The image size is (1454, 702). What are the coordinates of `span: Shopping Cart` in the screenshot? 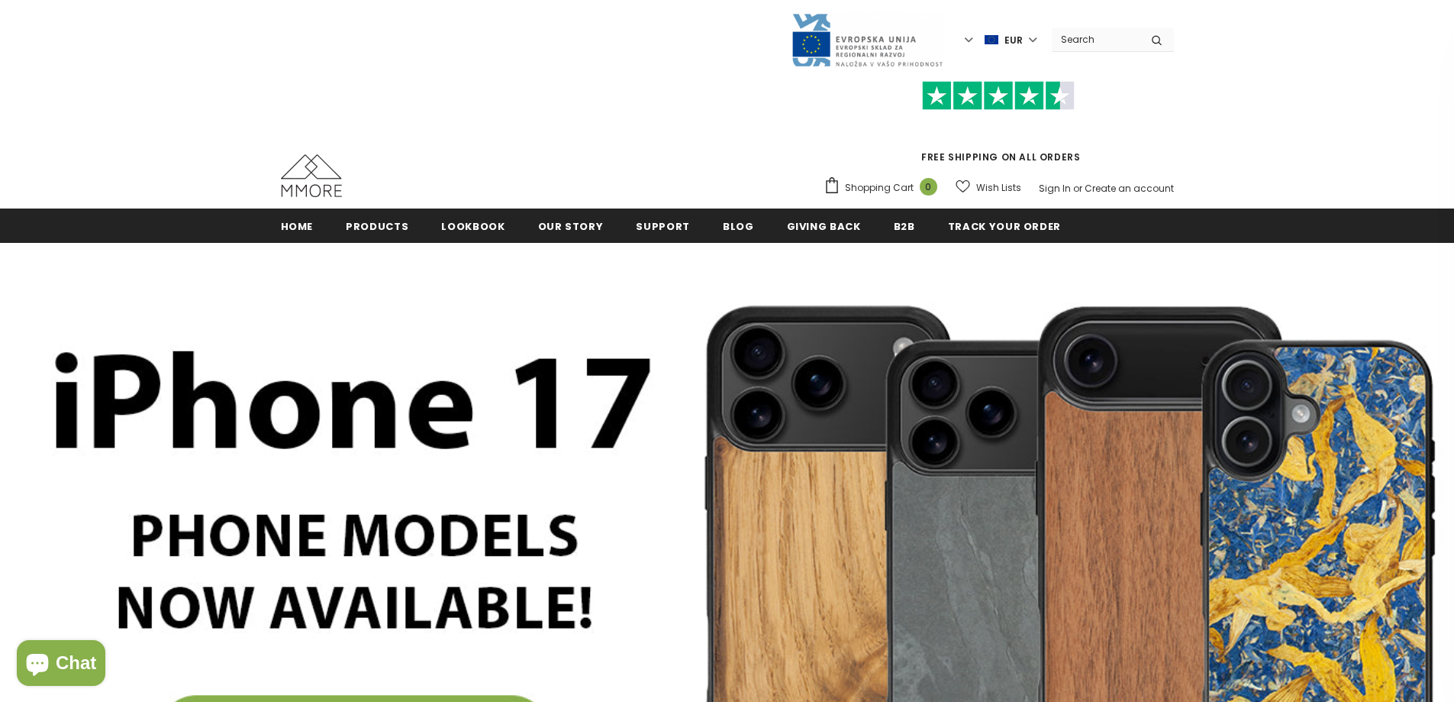 It's located at (879, 188).